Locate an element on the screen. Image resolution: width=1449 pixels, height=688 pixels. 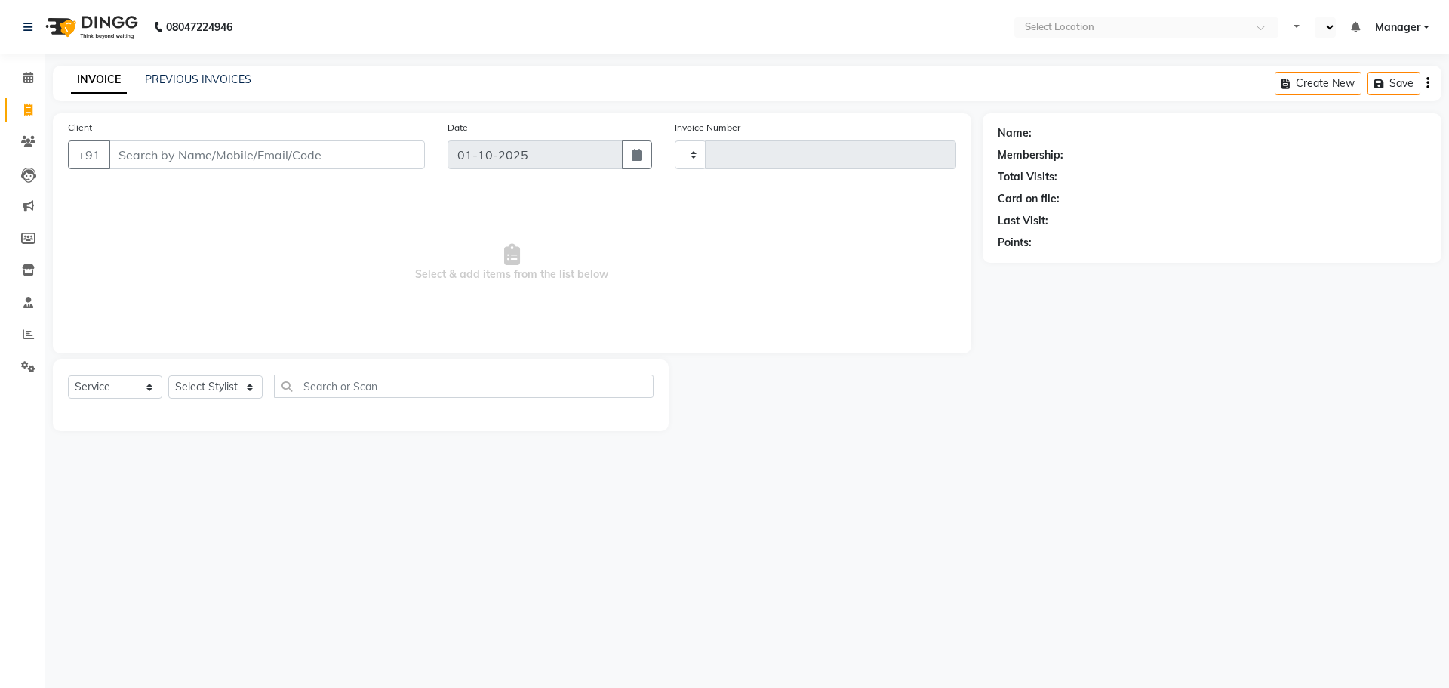
button: Create New is located at coordinates (1318, 83).